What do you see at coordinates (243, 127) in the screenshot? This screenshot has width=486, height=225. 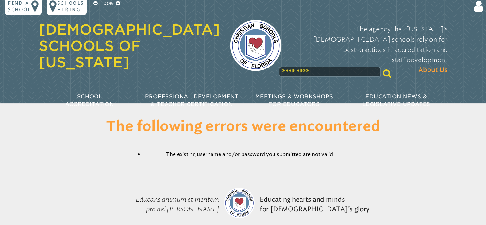 I see `h1: The following errors were encountered` at bounding box center [243, 127].